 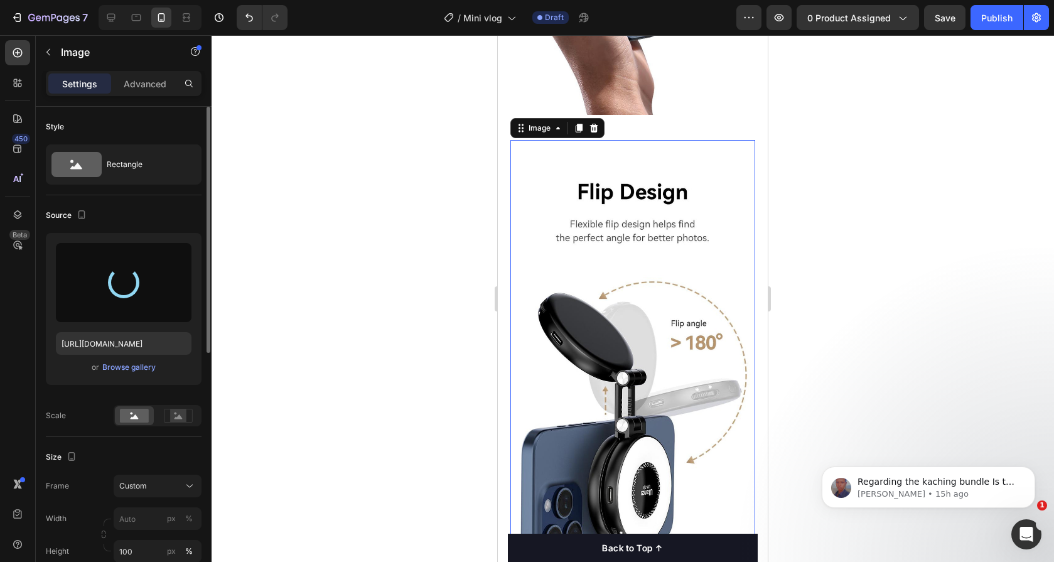 What do you see at coordinates (997, 18) in the screenshot?
I see `div: Publish` at bounding box center [997, 18].